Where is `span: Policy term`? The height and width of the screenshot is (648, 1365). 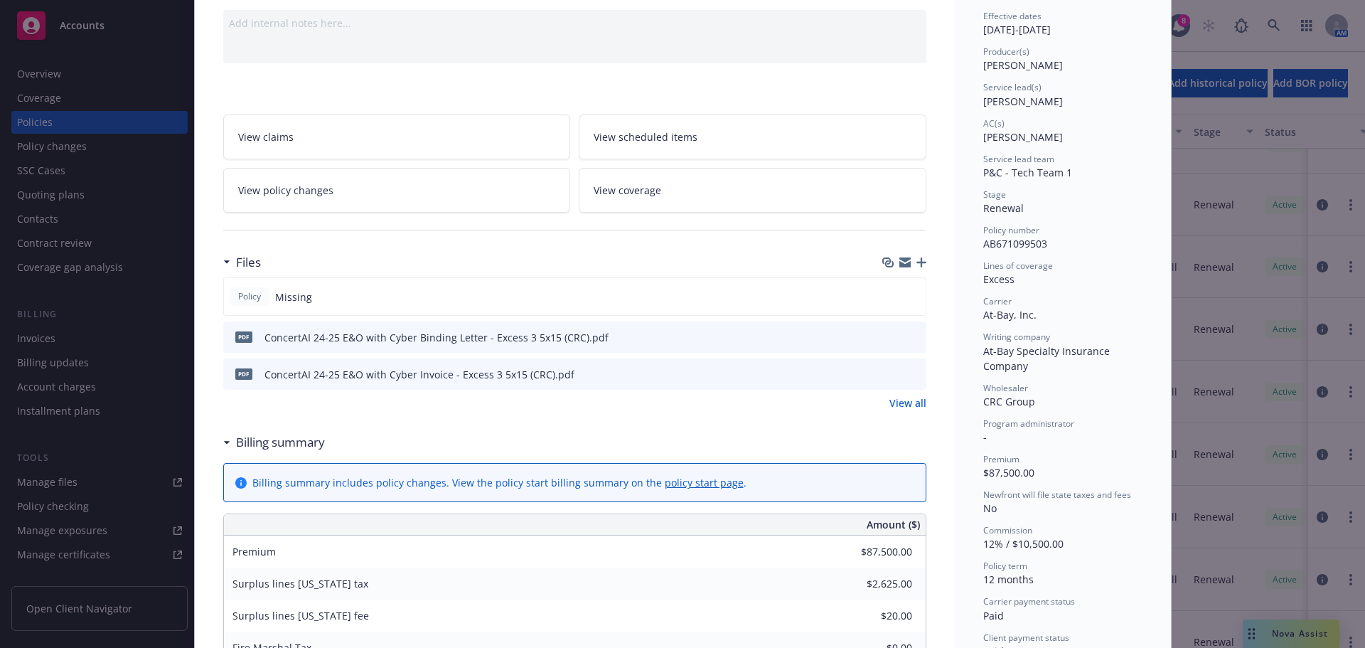 span: Policy term is located at coordinates (1005, 565).